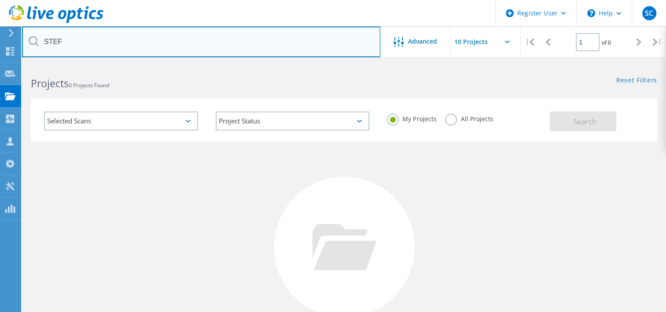 The height and width of the screenshot is (312, 666). Describe the element at coordinates (89, 85) in the screenshot. I see `span: 0 Projects Found` at that location.